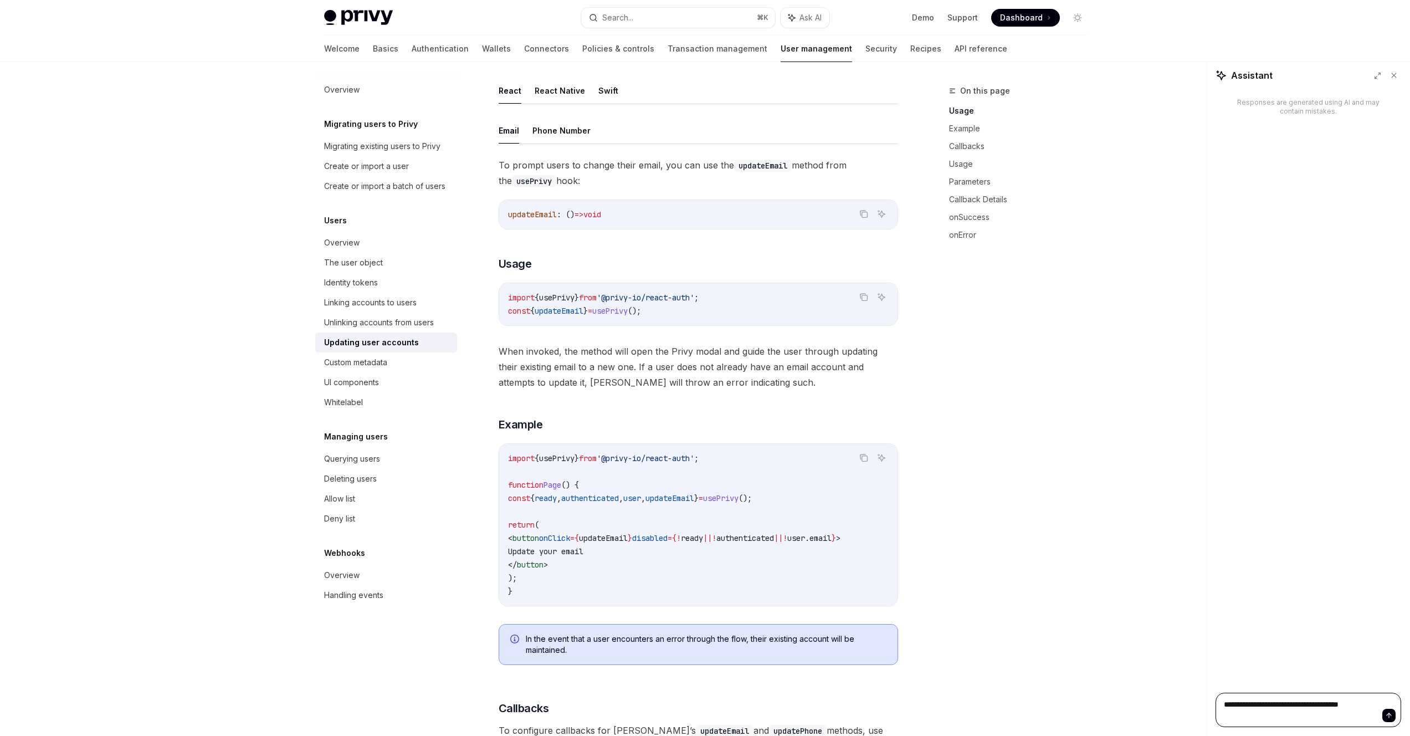  Describe the element at coordinates (985, 91) in the screenshot. I see `span: On this page` at that location.